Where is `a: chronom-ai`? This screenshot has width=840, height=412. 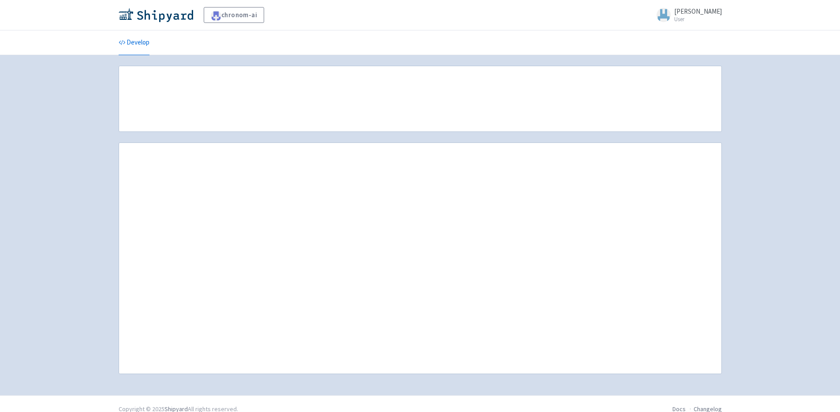 a: chronom-ai is located at coordinates (234, 15).